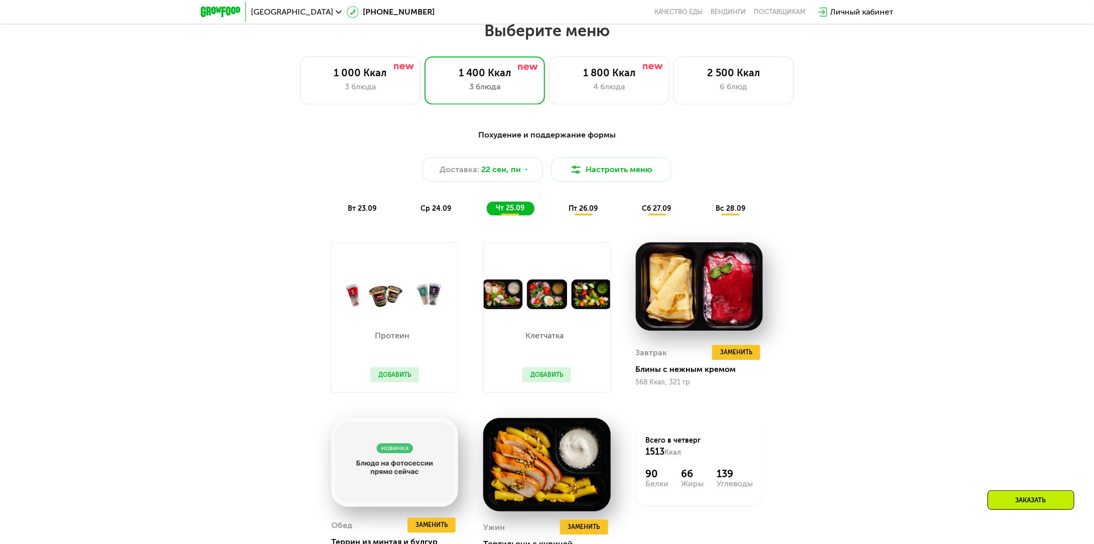  What do you see at coordinates (703, 369) in the screenshot?
I see `div: Блины с нежным кремом` at bounding box center [703, 369].